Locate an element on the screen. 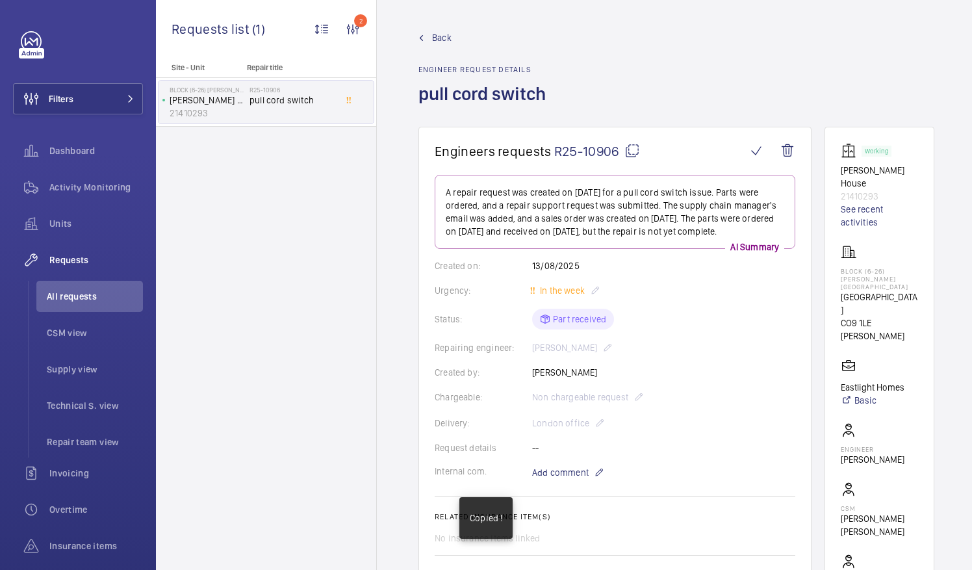  p: AI Summary is located at coordinates (755, 247).